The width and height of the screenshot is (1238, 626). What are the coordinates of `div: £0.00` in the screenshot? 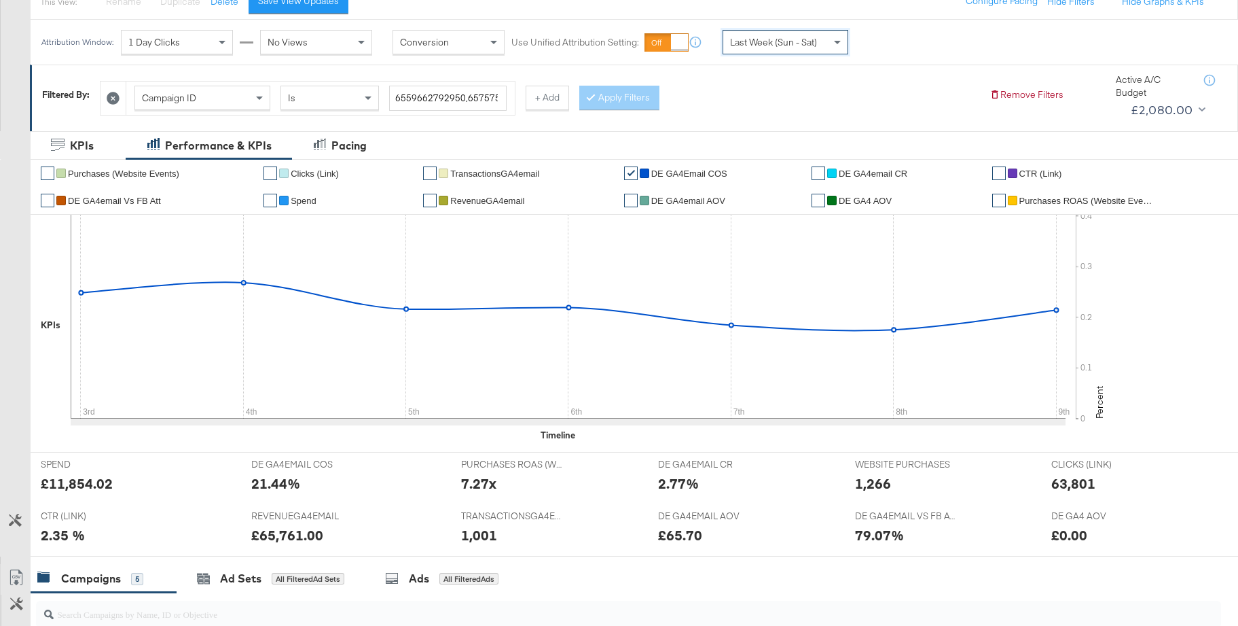 It's located at (1069, 535).